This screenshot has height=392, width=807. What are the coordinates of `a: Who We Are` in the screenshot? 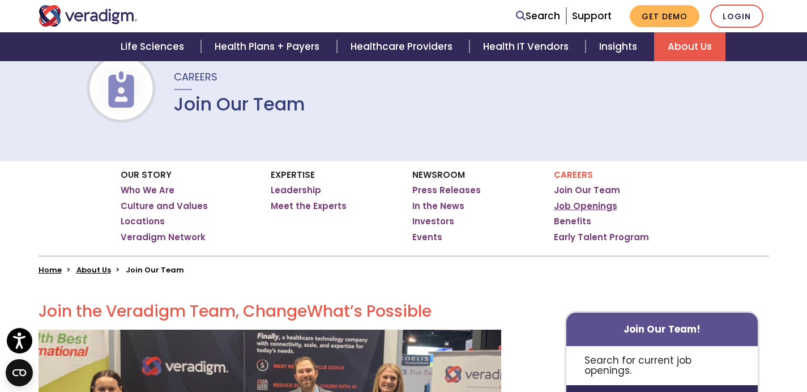 It's located at (147, 190).